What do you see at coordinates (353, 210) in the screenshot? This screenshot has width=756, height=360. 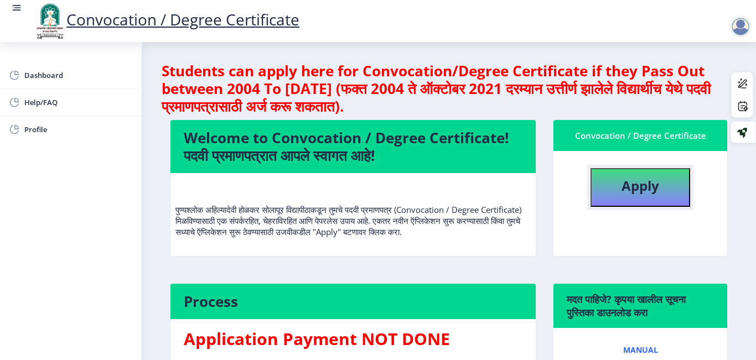 I see `p: पुण्यश्लोक अहिल्यादेवी होळकर सोलापूर विद्यापीठाकडून तुमचे पदवी प्रमाणपत्र (Convocation / Degree C...` at bounding box center [353, 210].